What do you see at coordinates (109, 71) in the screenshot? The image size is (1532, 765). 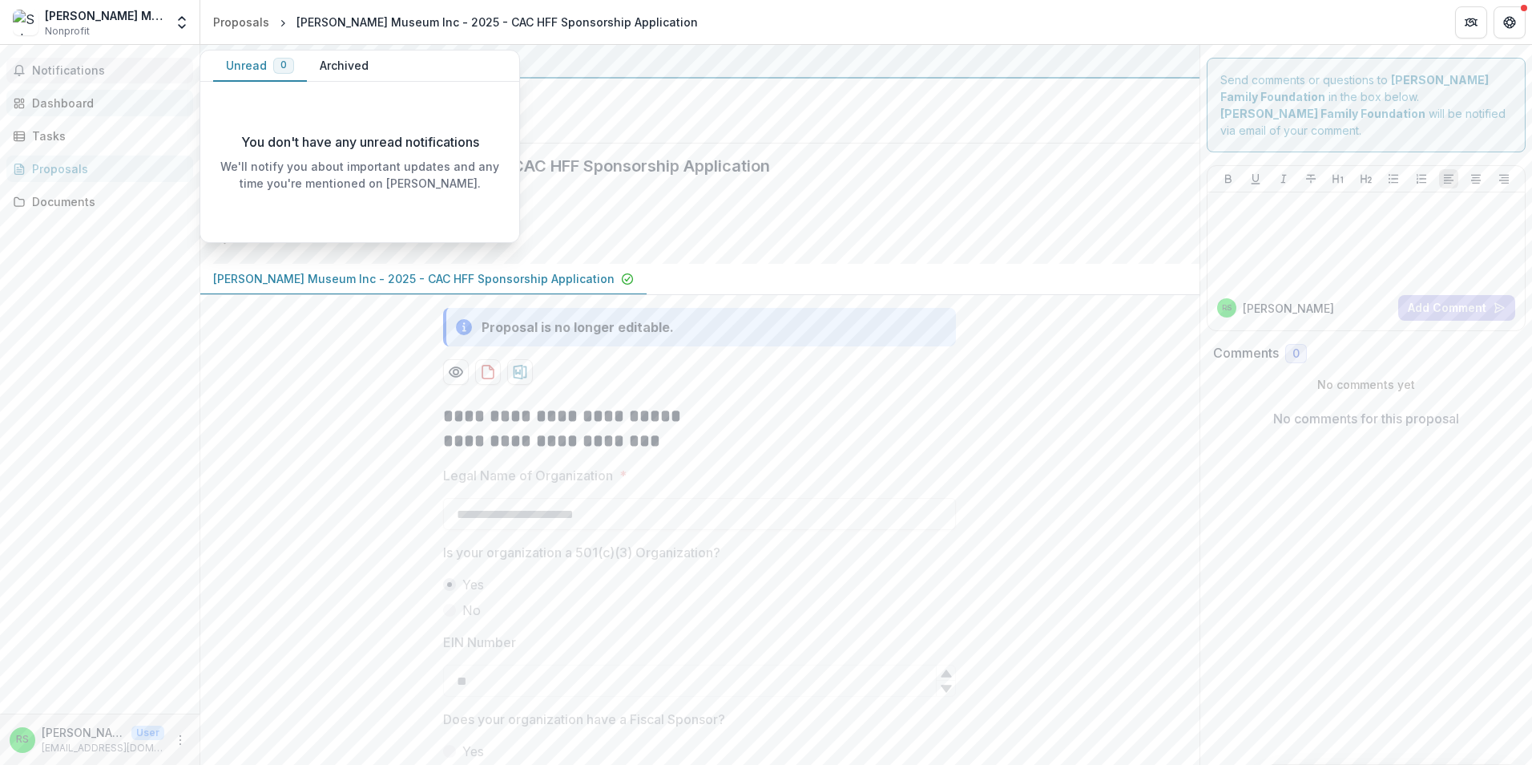 I see `span: Notifications` at bounding box center [109, 71].